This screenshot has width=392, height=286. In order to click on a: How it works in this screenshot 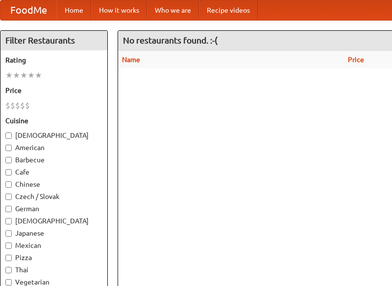, I will do `click(119, 10)`.